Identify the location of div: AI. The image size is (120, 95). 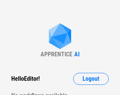
(77, 54).